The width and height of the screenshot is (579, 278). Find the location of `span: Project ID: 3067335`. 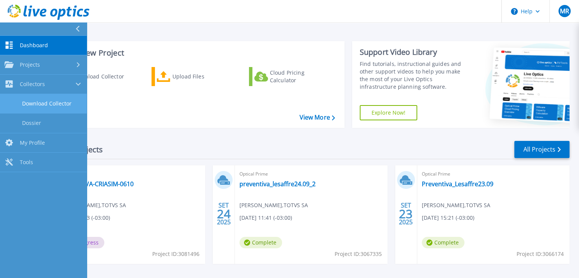

span: Project ID: 3067335 is located at coordinates (358, 254).